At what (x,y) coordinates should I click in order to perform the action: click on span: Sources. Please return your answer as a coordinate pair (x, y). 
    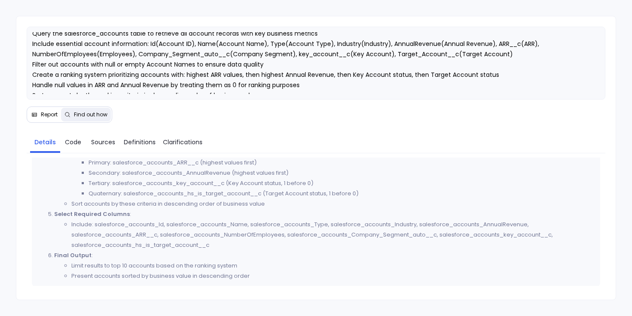
    Looking at the image, I should click on (103, 142).